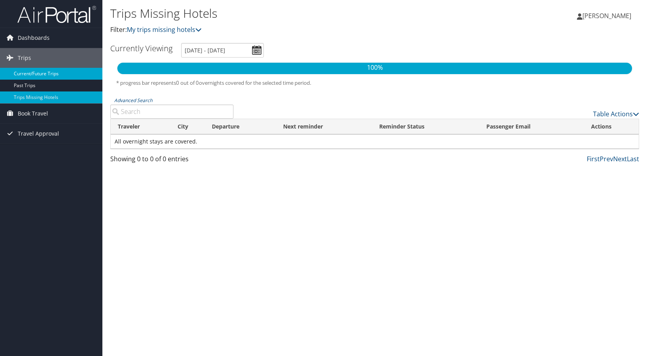 Image resolution: width=647 pixels, height=356 pixels. I want to click on span: Trips, so click(24, 58).